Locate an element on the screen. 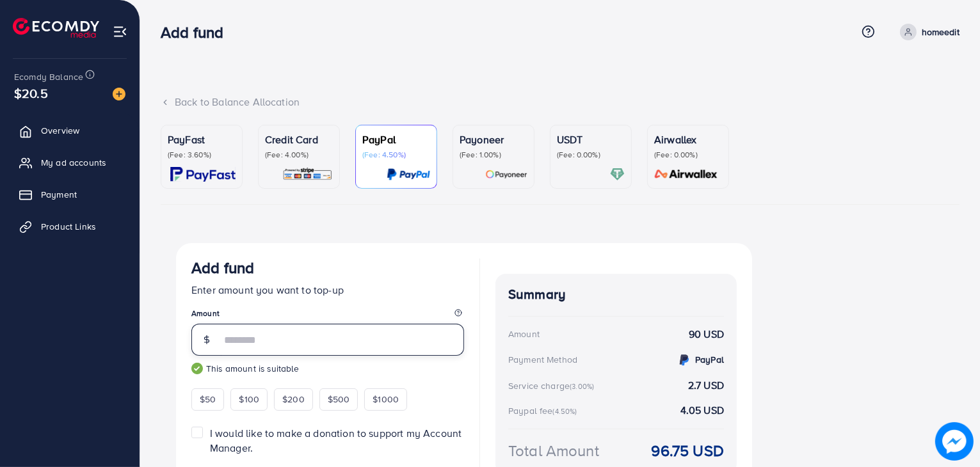 The image size is (980, 467). span: $200 is located at coordinates (293, 399).